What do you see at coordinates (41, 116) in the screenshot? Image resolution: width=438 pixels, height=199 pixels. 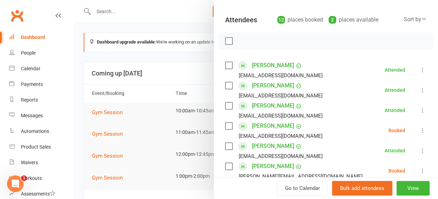 I see `a: Messages` at bounding box center [41, 116].